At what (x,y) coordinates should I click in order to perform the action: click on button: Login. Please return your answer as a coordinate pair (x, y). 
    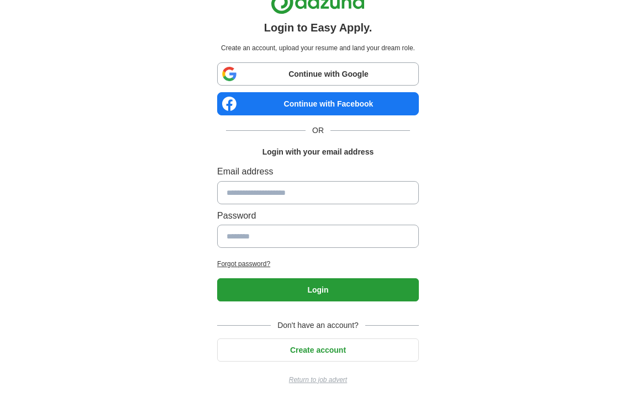
    Looking at the image, I should click on (318, 290).